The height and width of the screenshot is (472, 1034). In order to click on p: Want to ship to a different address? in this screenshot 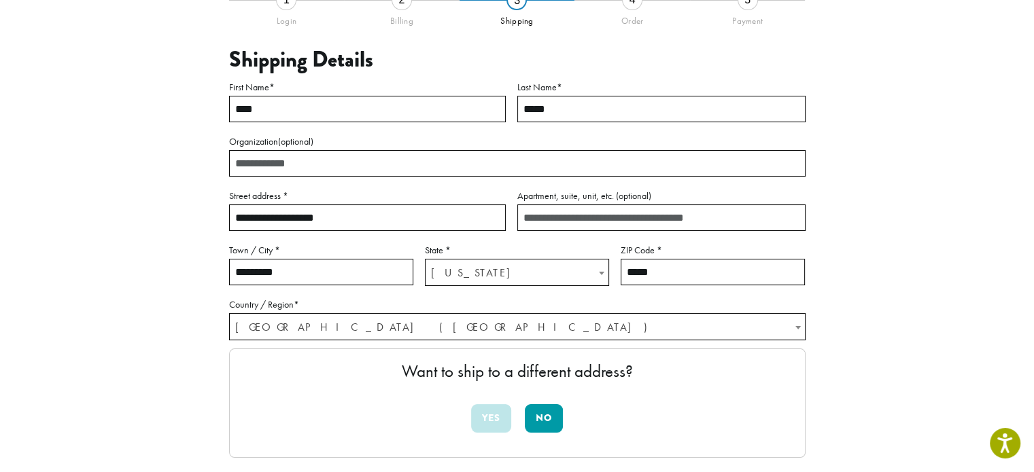, I will do `click(517, 371)`.